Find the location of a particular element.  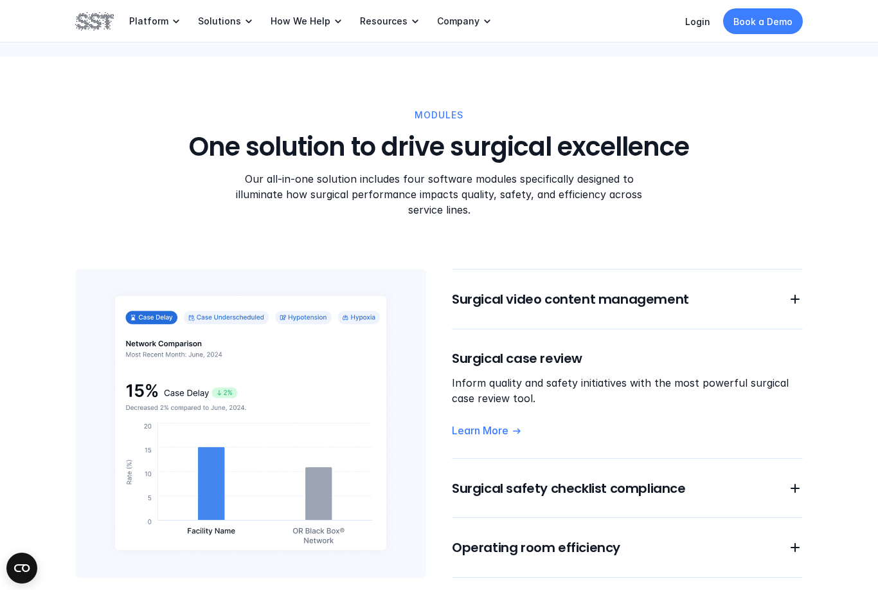

a: Login is located at coordinates (698, 21).